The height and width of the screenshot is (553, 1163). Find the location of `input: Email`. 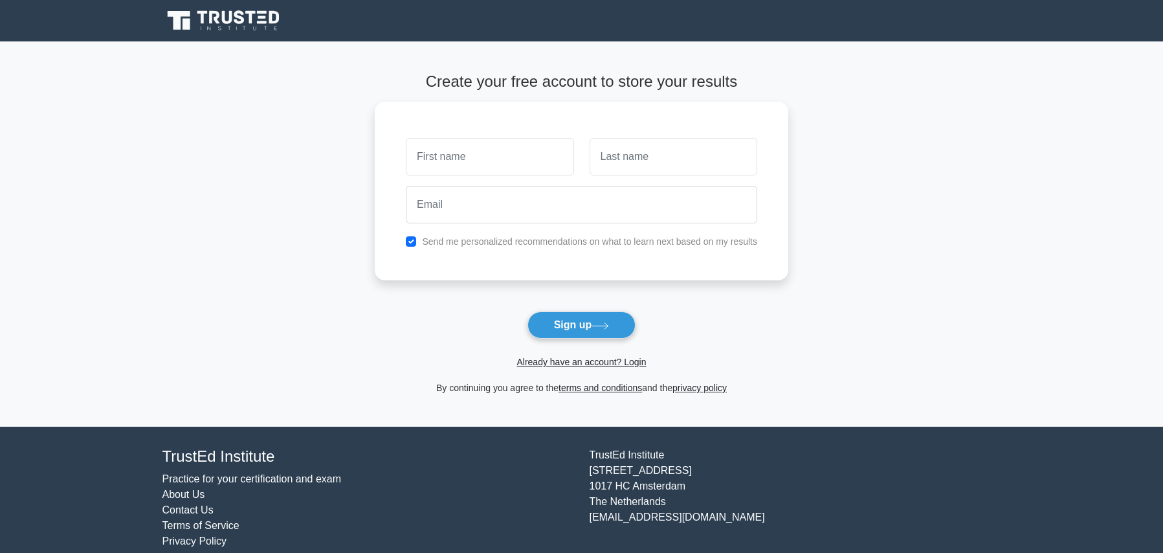

input: Email is located at coordinates (581, 204).